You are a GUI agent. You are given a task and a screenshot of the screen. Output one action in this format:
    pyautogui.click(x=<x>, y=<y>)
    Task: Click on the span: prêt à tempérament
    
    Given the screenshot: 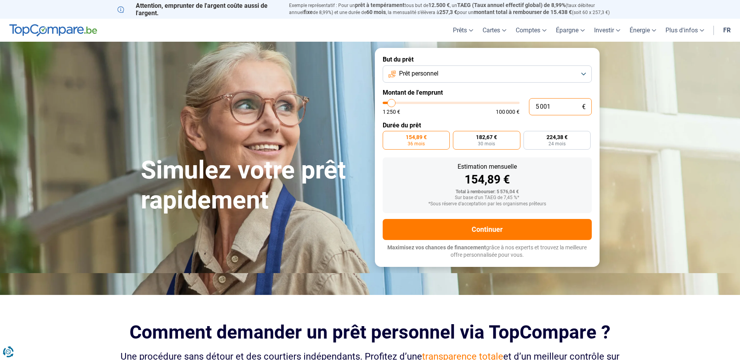 What is the action you would take?
    pyautogui.click(x=380, y=5)
    